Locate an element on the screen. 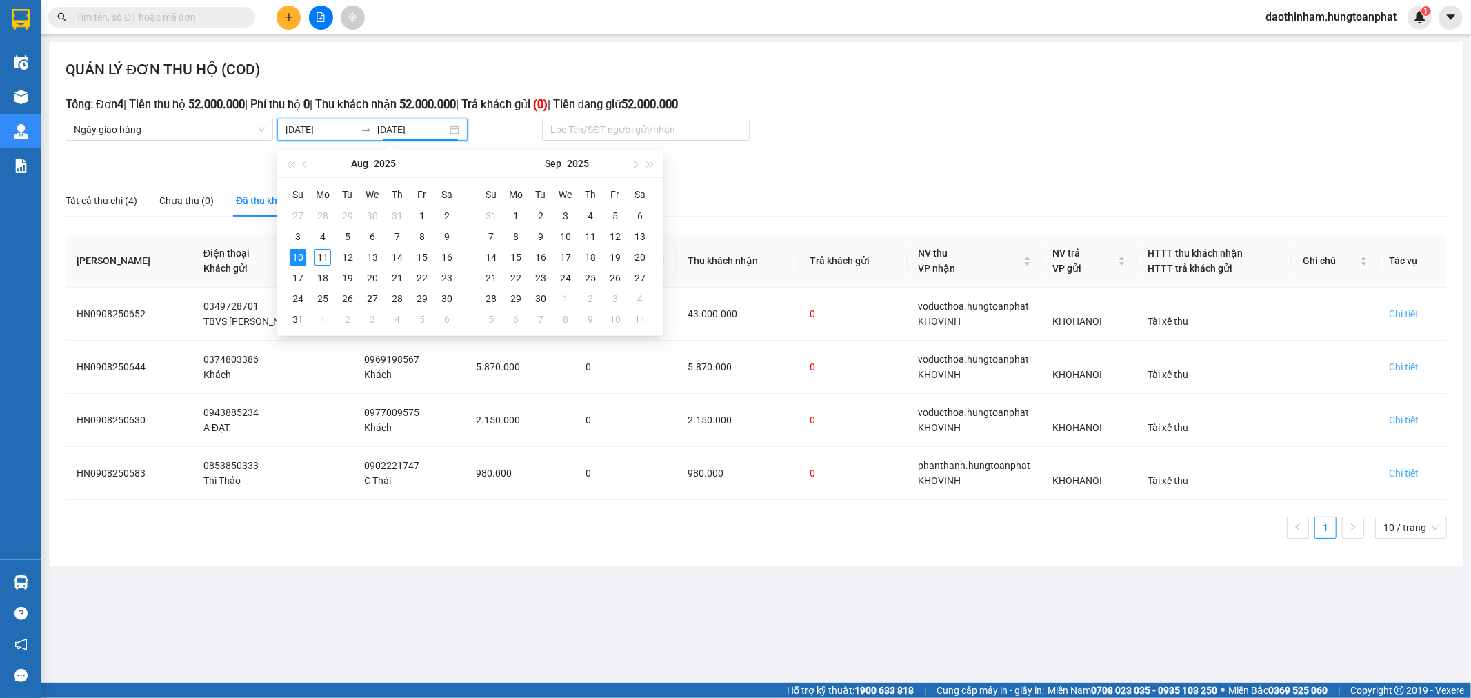 Image resolution: width=1471 pixels, height=698 pixels. td: 2025-09-08 is located at coordinates (516, 237).